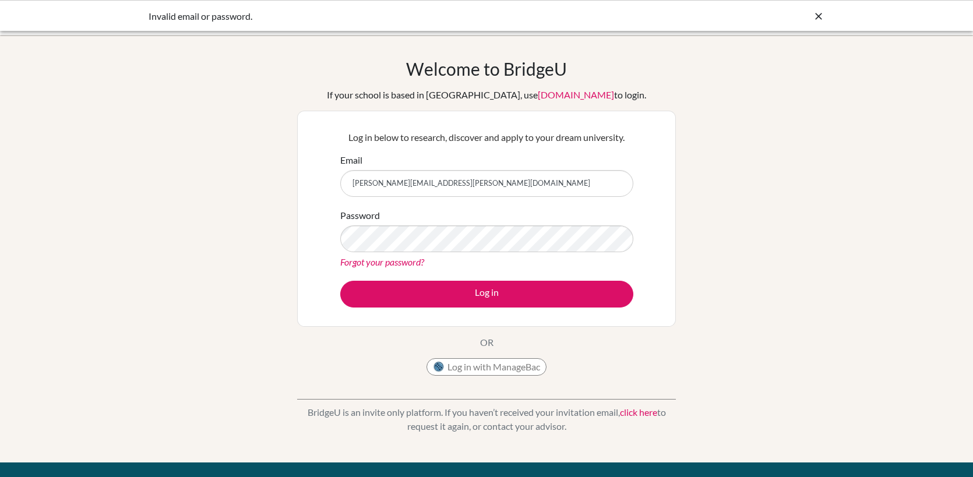 The image size is (973, 477). Describe the element at coordinates (487, 367) in the screenshot. I see `button: Log in with ManageBac` at that location.